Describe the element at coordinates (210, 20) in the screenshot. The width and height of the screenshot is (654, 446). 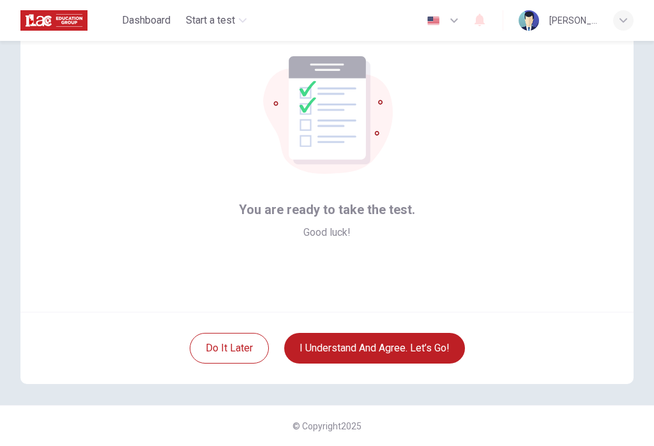
I see `span: Start a test` at that location.